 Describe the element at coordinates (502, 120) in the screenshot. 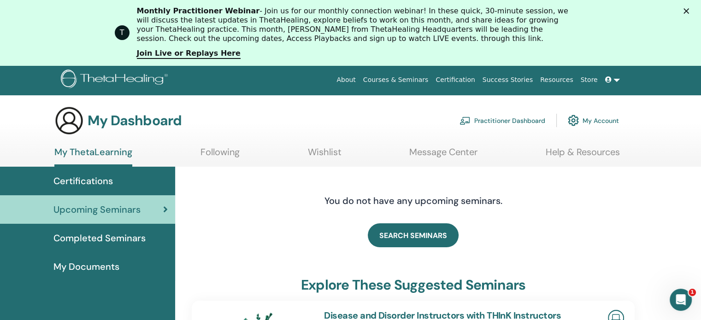

I see `a: Practitioner Dashboard` at that location.